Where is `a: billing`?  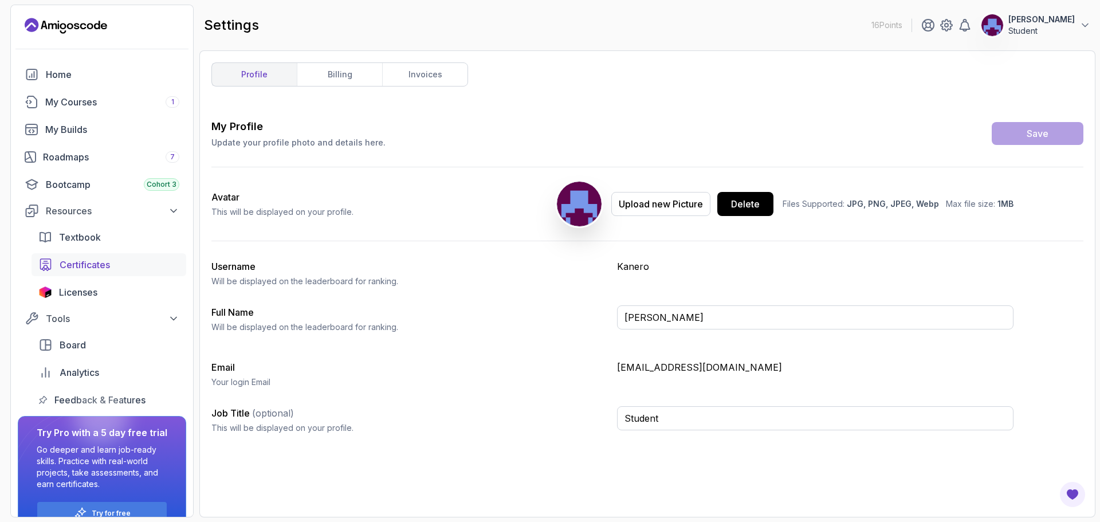
a: billing is located at coordinates (339, 74).